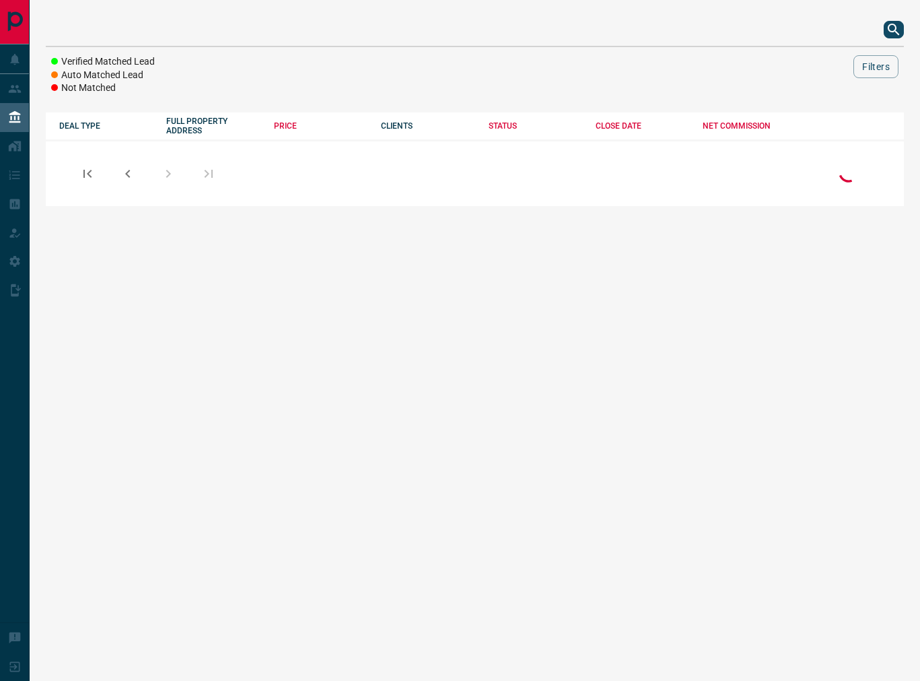 Image resolution: width=920 pixels, height=681 pixels. Describe the element at coordinates (642, 126) in the screenshot. I see `div: CLOSE DATE` at that location.